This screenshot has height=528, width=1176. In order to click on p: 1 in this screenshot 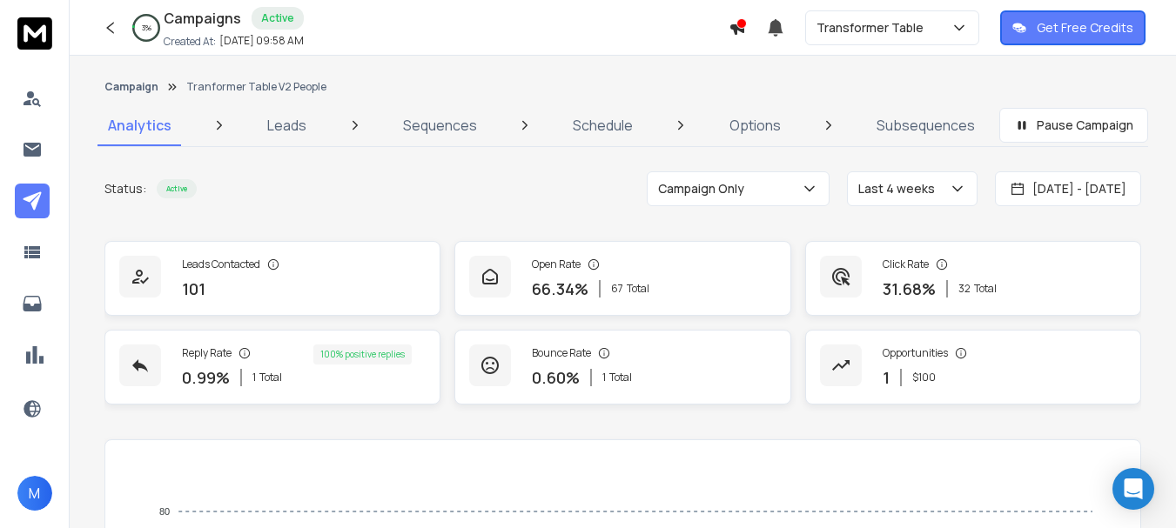, I will do `click(886, 378)`.